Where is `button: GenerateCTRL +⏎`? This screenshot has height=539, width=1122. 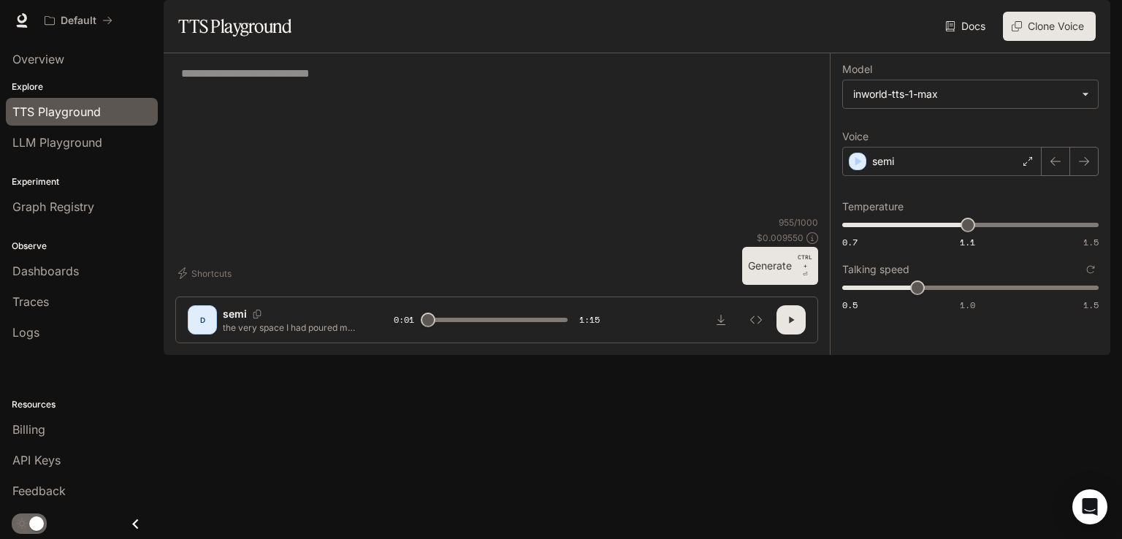 button: GenerateCTRL +⏎ is located at coordinates (780, 266).